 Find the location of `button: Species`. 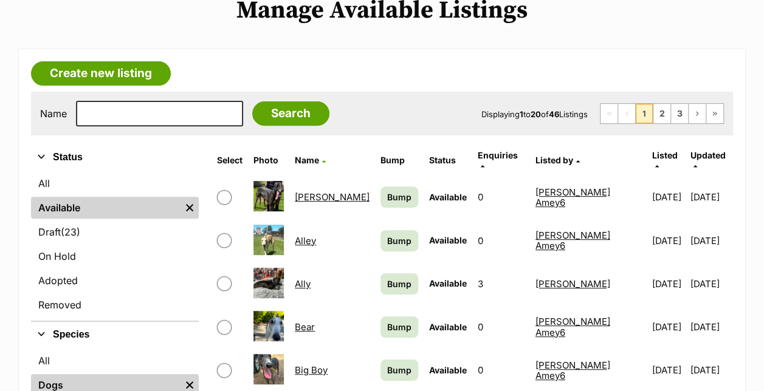

button: Species is located at coordinates (115, 335).